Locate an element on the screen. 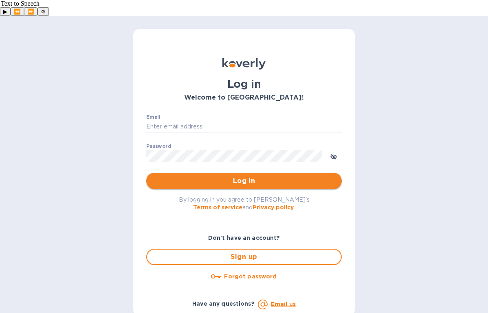 Image resolution: width=488 pixels, height=313 pixels. button: toggle password visibility is located at coordinates (333, 156).